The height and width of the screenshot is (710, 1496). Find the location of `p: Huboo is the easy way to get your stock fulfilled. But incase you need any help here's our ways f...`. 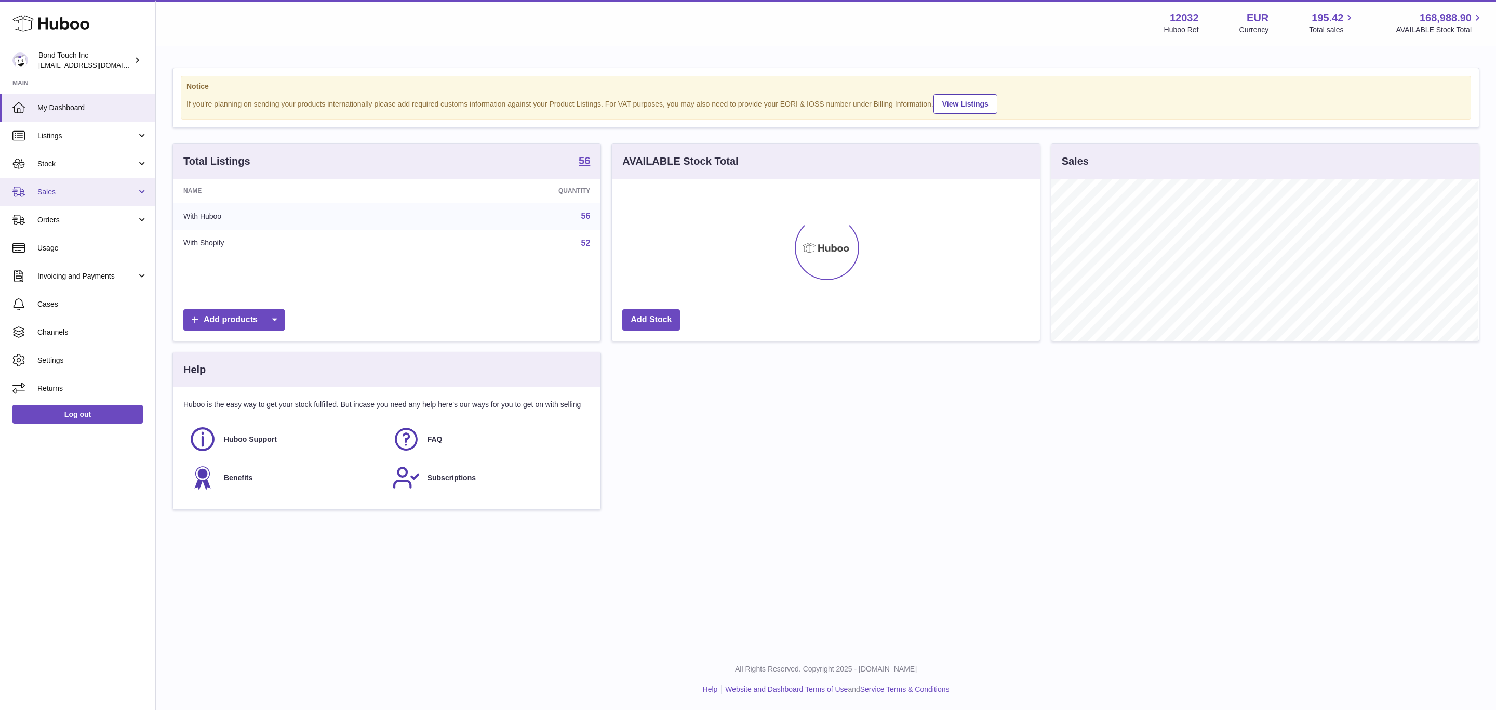

p: Huboo is the easy way to get your stock fulfilled. But incase you need any help here's our ways f... is located at coordinates (387, 404).